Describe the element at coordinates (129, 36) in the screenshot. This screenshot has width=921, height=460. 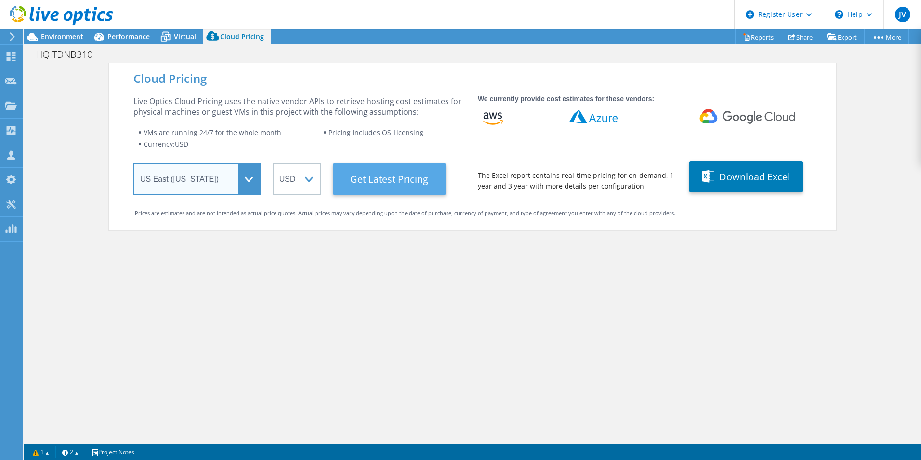
I see `span: Performance` at that location.